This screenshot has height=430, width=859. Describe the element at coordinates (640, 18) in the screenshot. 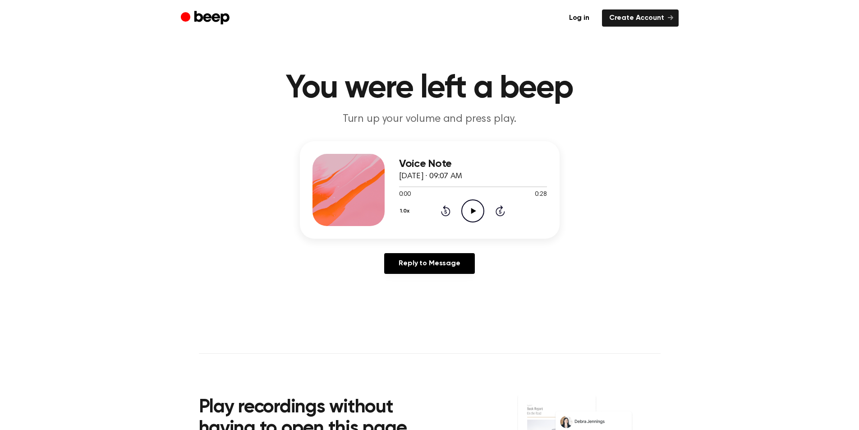

I see `a: Create Account` at that location.